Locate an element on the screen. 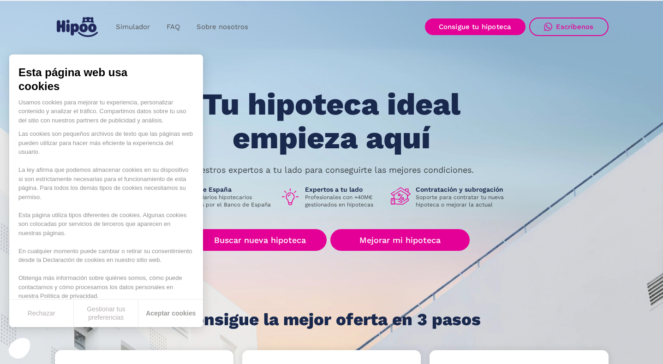  a: Buscar nueva hipoteca is located at coordinates (260, 240).